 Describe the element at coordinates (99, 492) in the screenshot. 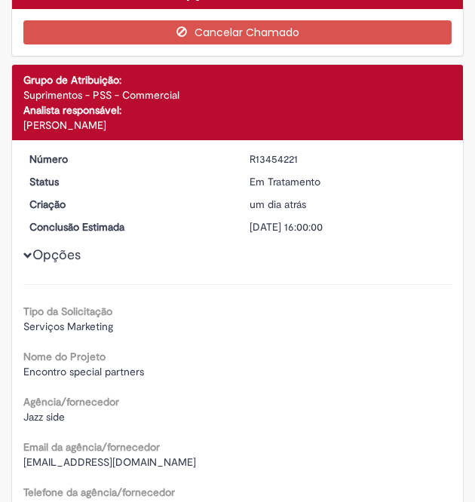

I see `b: Telefone da agência/fornecedor` at that location.